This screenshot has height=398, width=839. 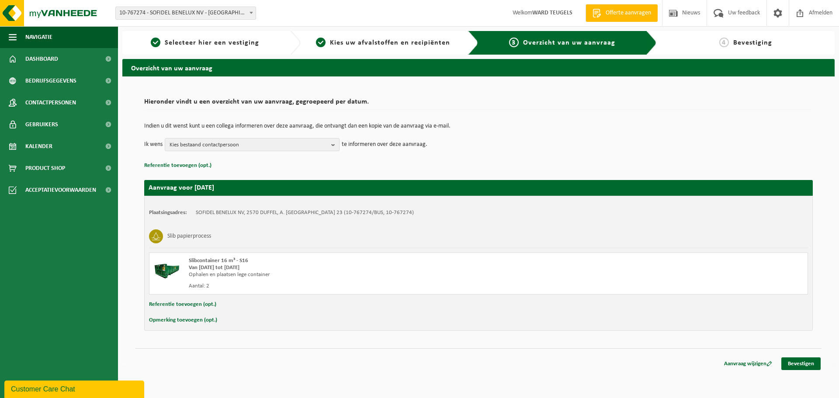 I want to click on span: 2, so click(x=321, y=42).